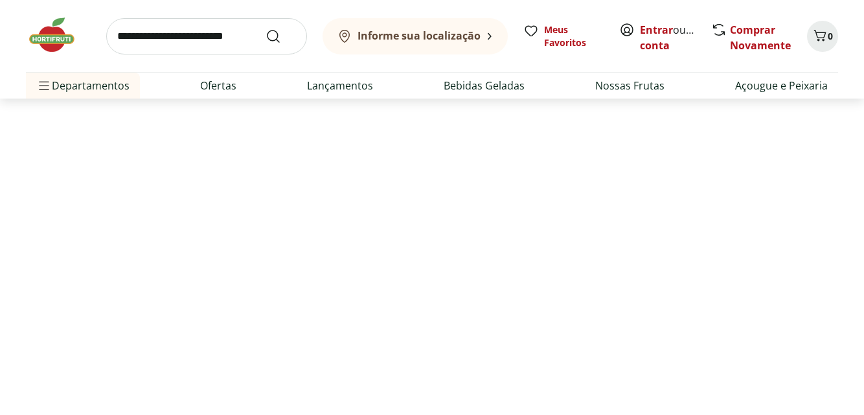 This screenshot has width=864, height=415. Describe the element at coordinates (340, 86) in the screenshot. I see `a: Lançamentos` at that location.